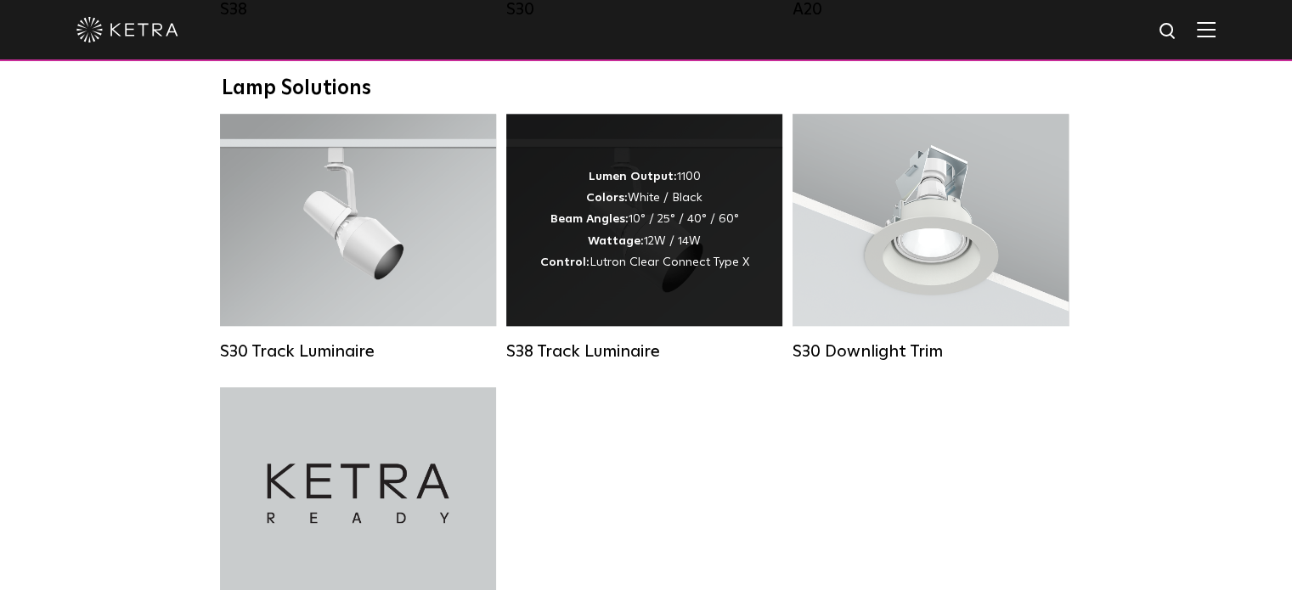 The image size is (1292, 590). What do you see at coordinates (645, 220) in the screenshot?
I see `div: 1100 White / Black 10° / 25° / 40° / 60° 12W / 14W` at bounding box center [645, 220].